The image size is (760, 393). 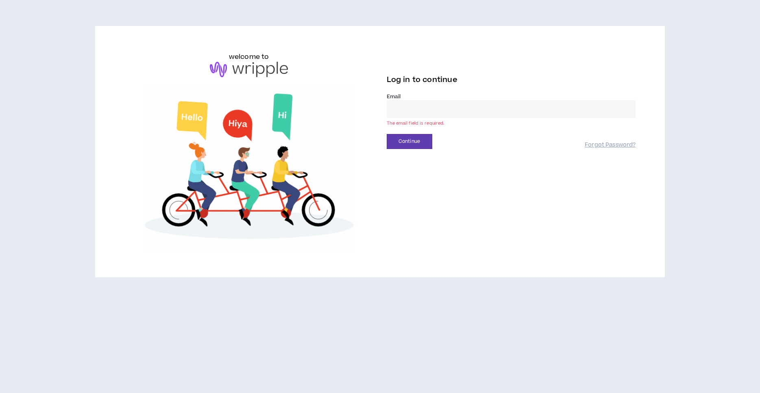 What do you see at coordinates (409, 141) in the screenshot?
I see `button: Continue` at bounding box center [409, 141].